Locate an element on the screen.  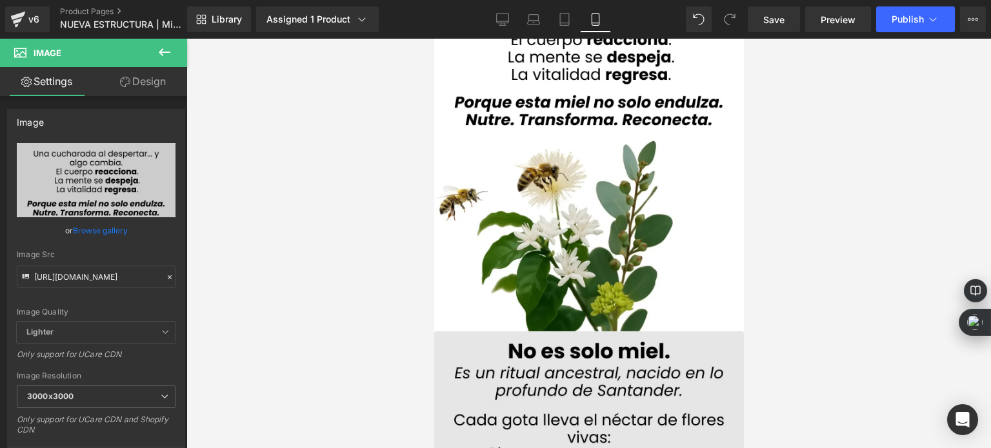
a: New Library is located at coordinates (219, 19).